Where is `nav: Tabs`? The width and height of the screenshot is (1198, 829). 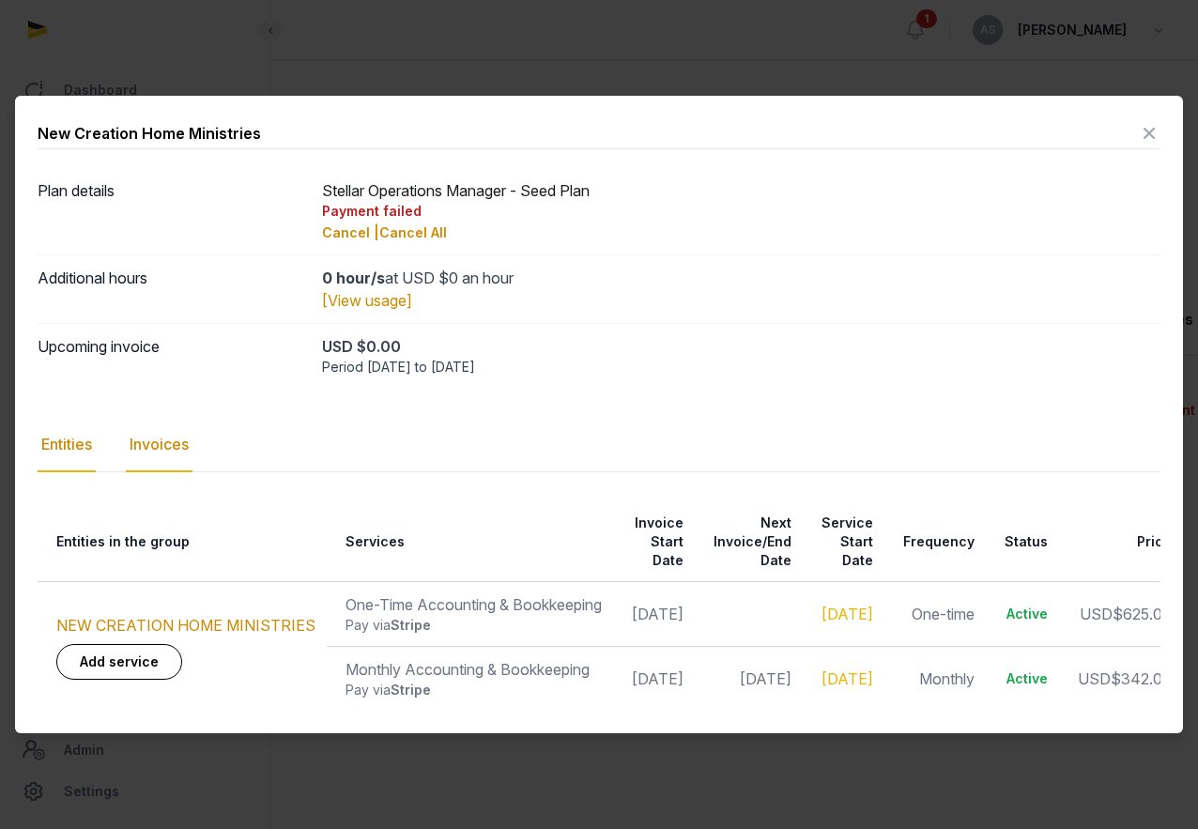 nav: Tabs is located at coordinates (599, 445).